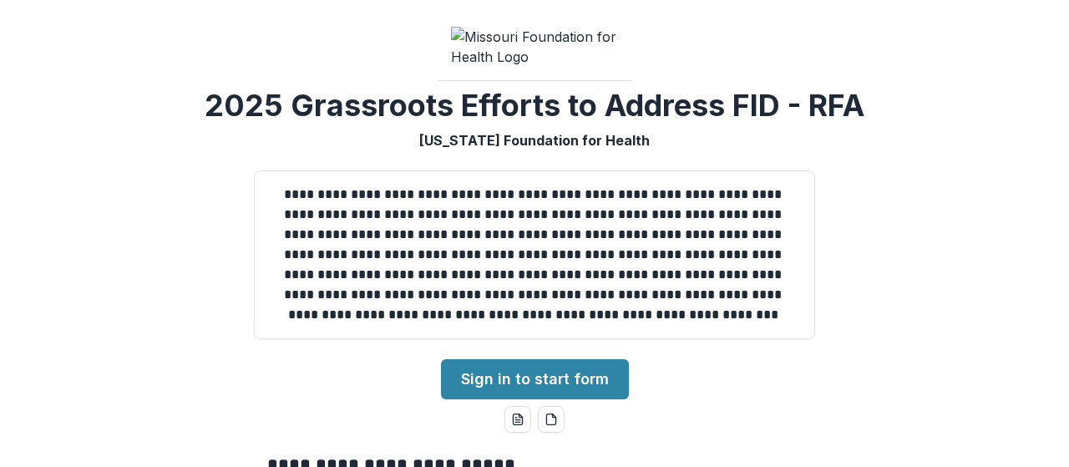  I want to click on a: Sign in to start form, so click(534, 379).